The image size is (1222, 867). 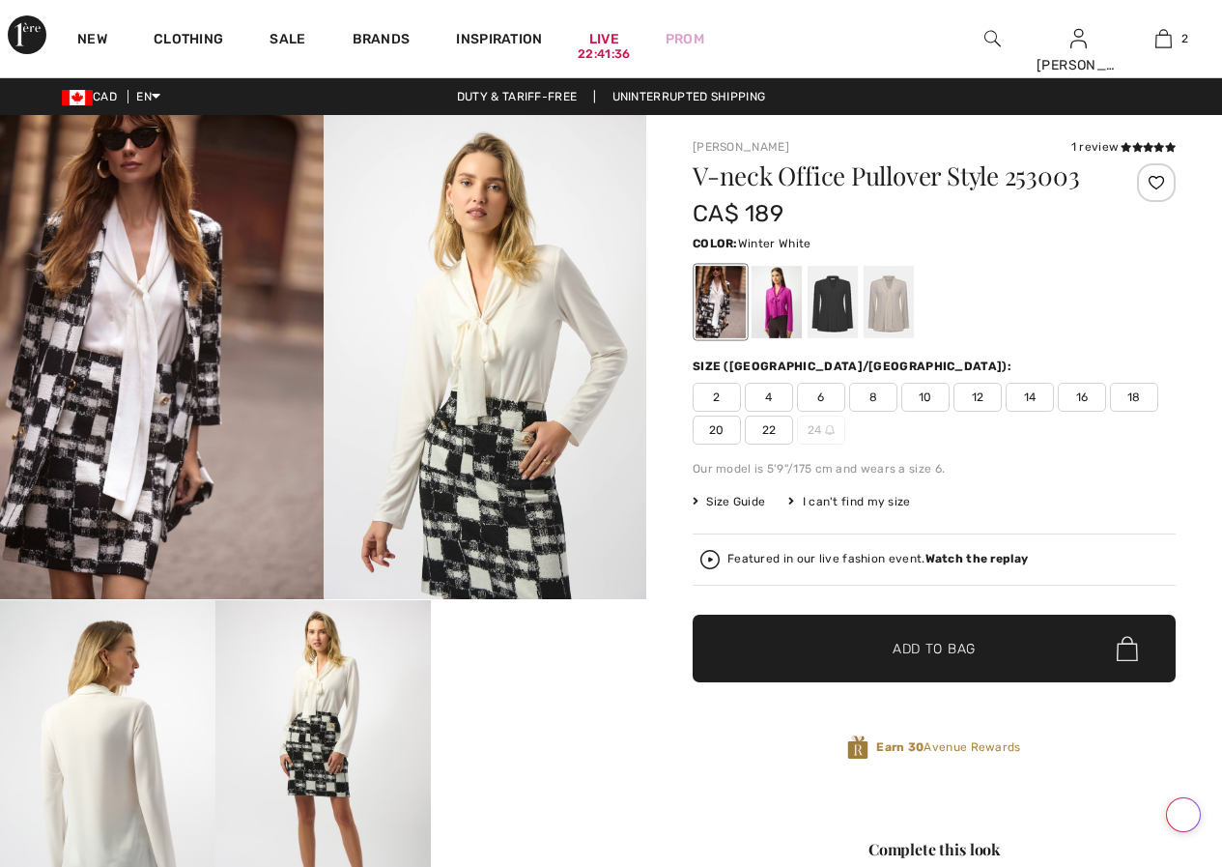 I want to click on a: Brands, so click(x=382, y=41).